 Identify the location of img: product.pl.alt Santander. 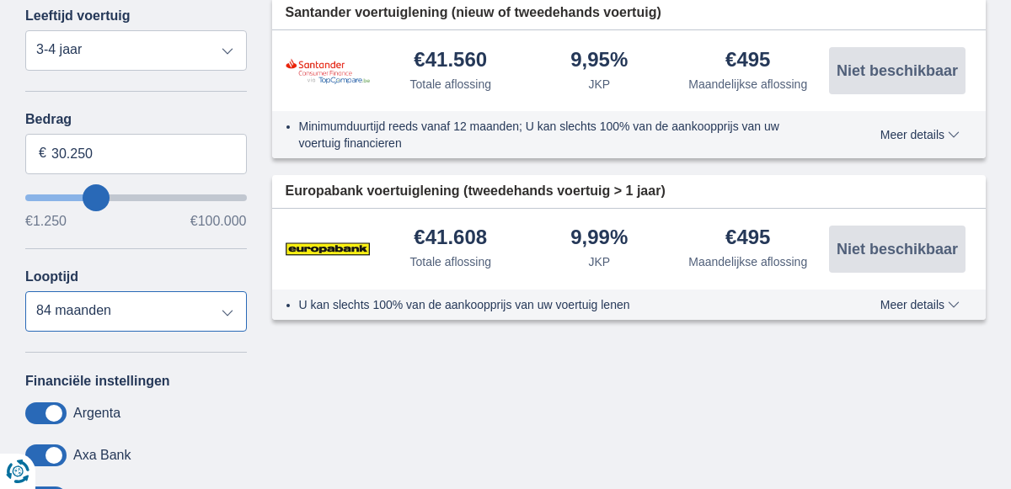
(328, 71).